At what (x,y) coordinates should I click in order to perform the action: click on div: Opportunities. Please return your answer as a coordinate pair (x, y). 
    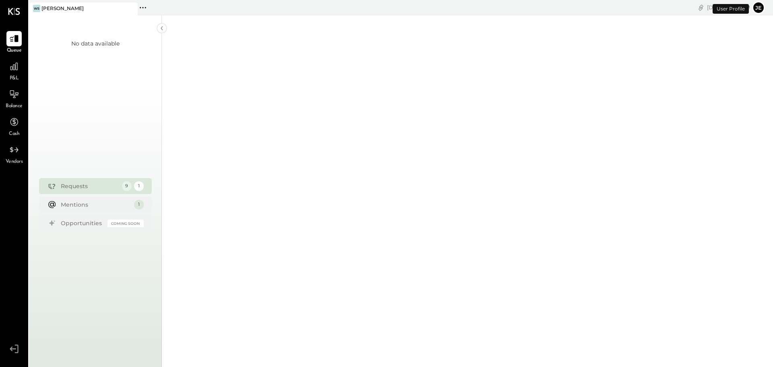
    Looking at the image, I should click on (82, 223).